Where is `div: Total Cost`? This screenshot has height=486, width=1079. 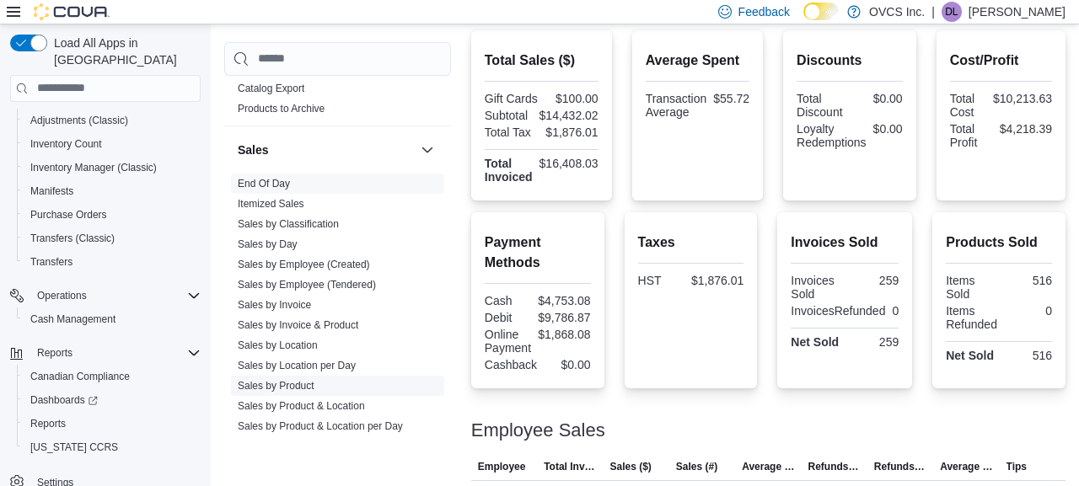
div: Total Cost is located at coordinates (967, 105).